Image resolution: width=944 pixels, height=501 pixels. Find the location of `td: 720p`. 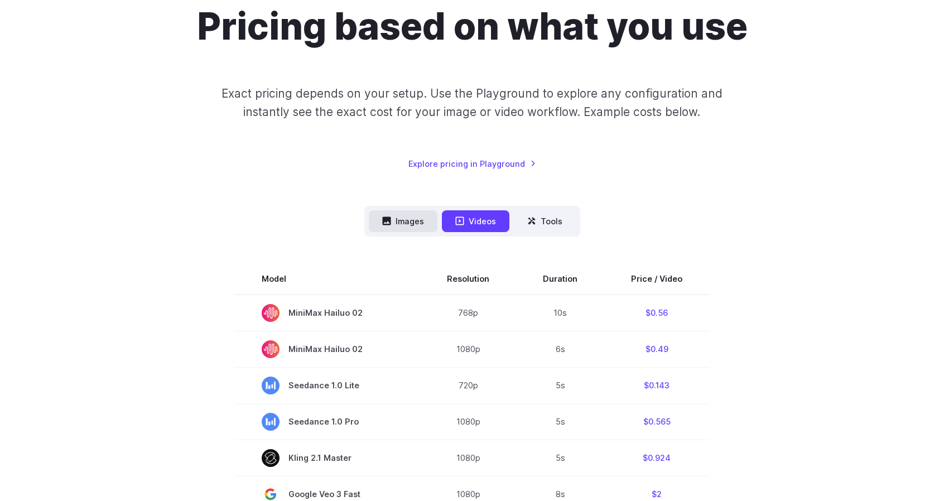

td: 720p is located at coordinates (468, 385).